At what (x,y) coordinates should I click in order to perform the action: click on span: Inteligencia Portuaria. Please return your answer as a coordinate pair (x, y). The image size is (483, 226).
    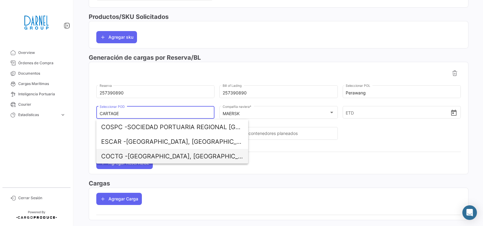
    Looking at the image, I should click on (42, 94).